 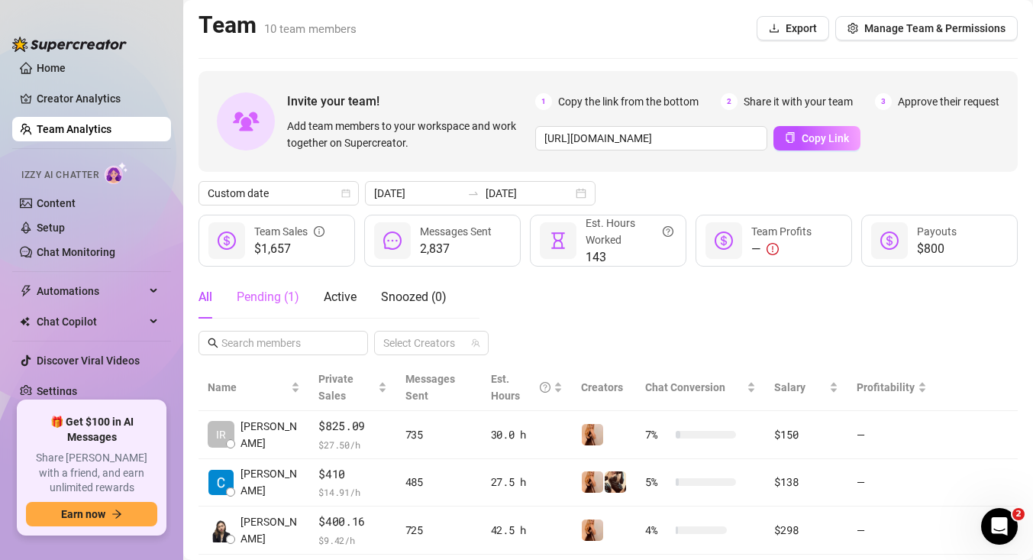 I want to click on button: Manage Team & Permissions, so click(x=926, y=28).